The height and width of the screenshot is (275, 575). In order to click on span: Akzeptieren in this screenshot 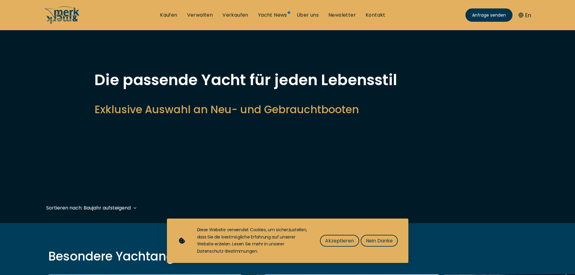, I will do `click(340, 241)`.